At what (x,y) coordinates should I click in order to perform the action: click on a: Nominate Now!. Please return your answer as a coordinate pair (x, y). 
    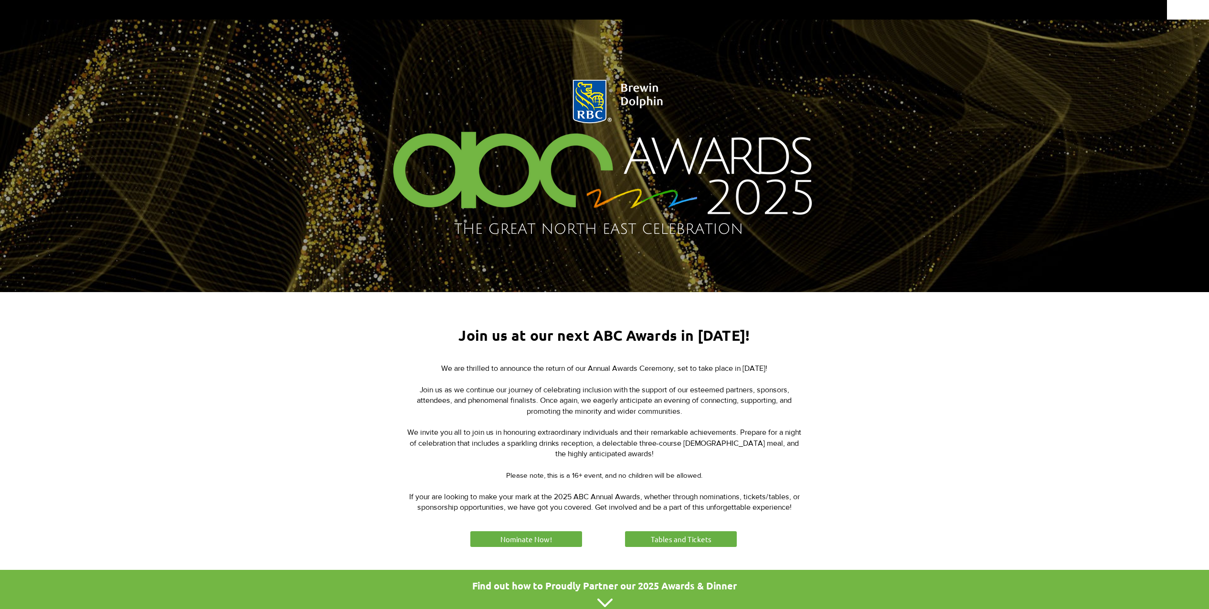
    Looking at the image, I should click on (526, 539).